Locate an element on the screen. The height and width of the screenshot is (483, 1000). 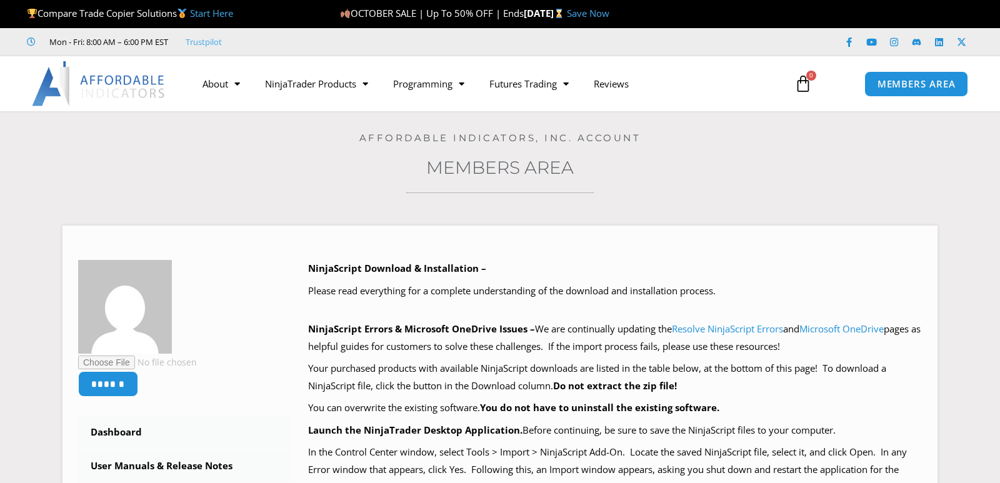
b: NinjaScript Errors & Microsoft OneDrive Issues – is located at coordinates (421, 329).